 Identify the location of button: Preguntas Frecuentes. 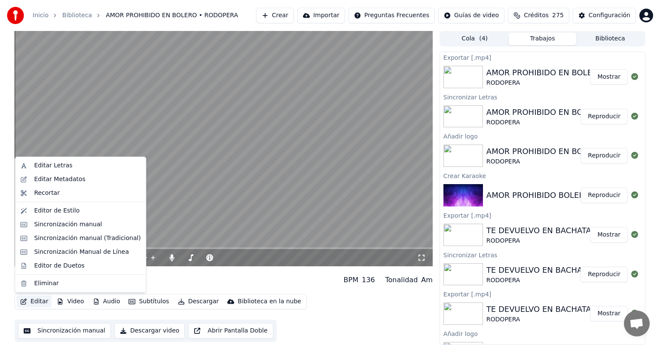
(392, 15).